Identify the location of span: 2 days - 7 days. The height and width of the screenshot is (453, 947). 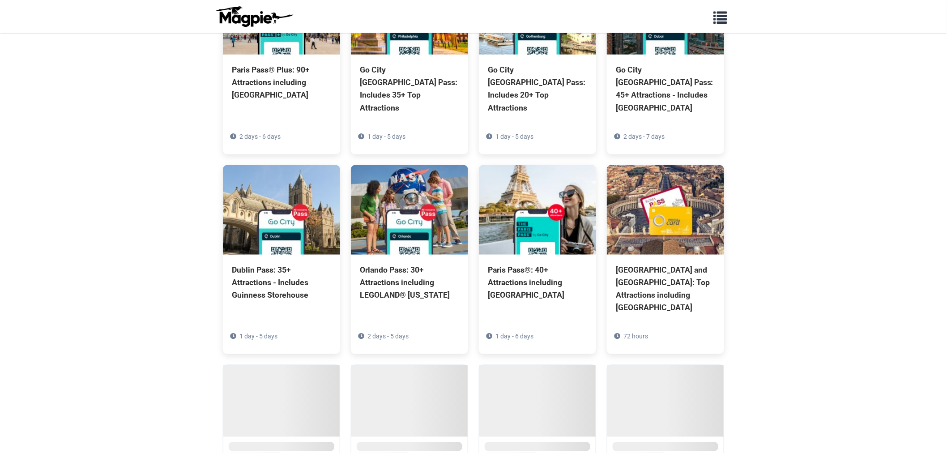
(644, 136).